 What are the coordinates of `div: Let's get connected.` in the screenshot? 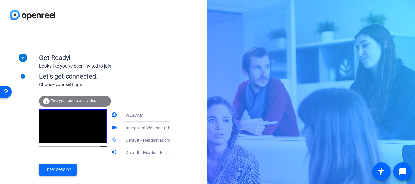 It's located at (111, 76).